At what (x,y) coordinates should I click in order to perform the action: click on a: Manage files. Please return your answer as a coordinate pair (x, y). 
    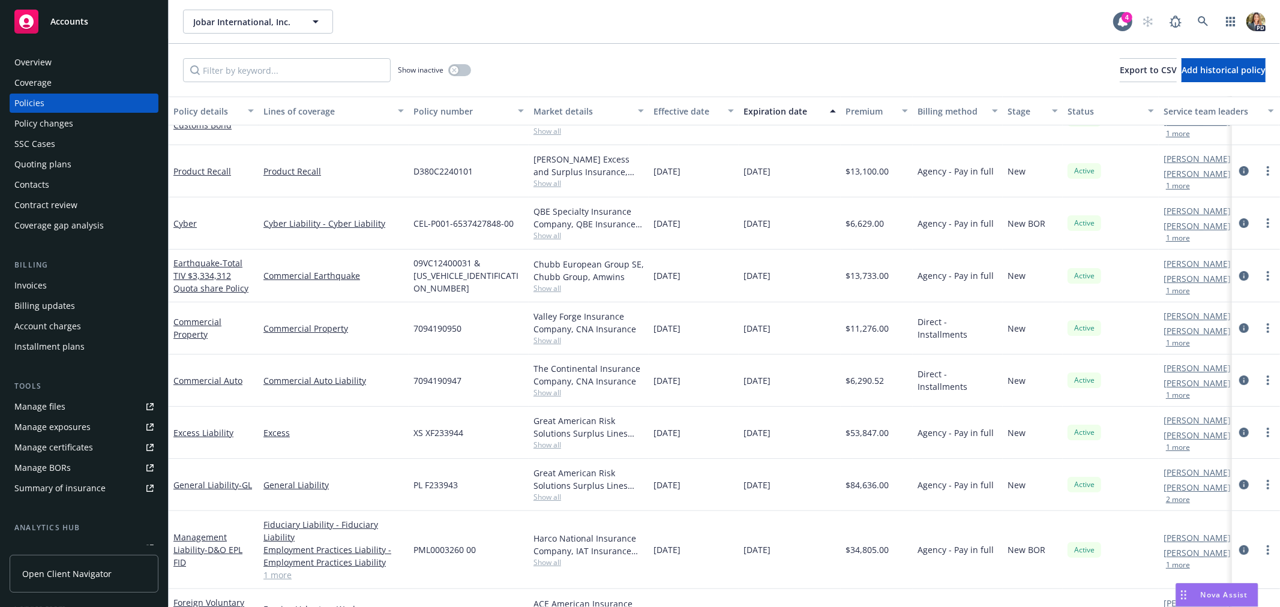
    Looking at the image, I should click on (84, 407).